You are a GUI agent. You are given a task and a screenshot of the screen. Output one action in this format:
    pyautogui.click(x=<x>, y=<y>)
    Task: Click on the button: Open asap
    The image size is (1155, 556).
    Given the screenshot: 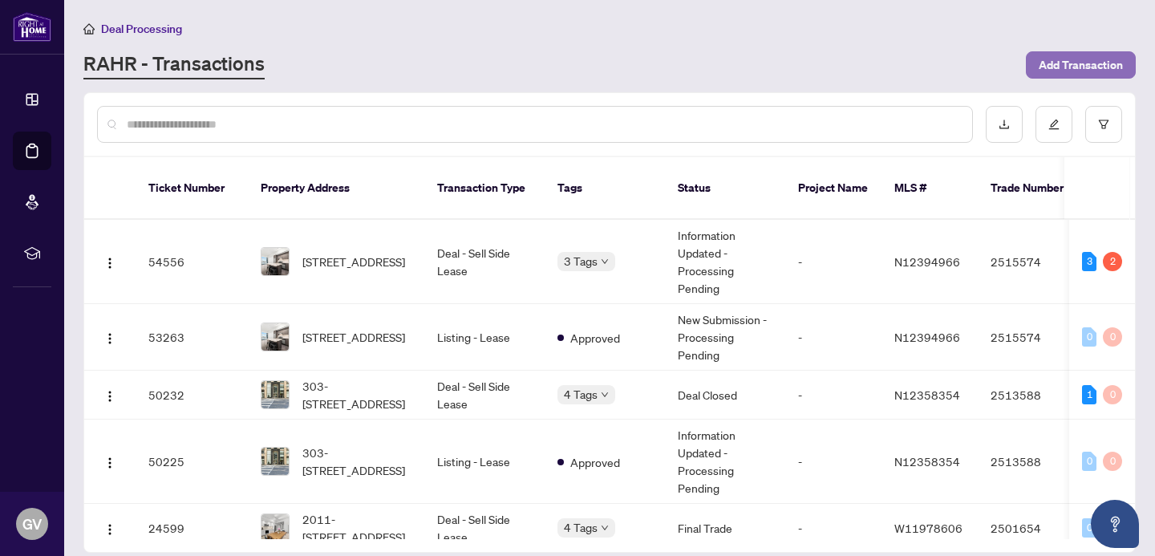 What is the action you would take?
    pyautogui.click(x=1115, y=524)
    